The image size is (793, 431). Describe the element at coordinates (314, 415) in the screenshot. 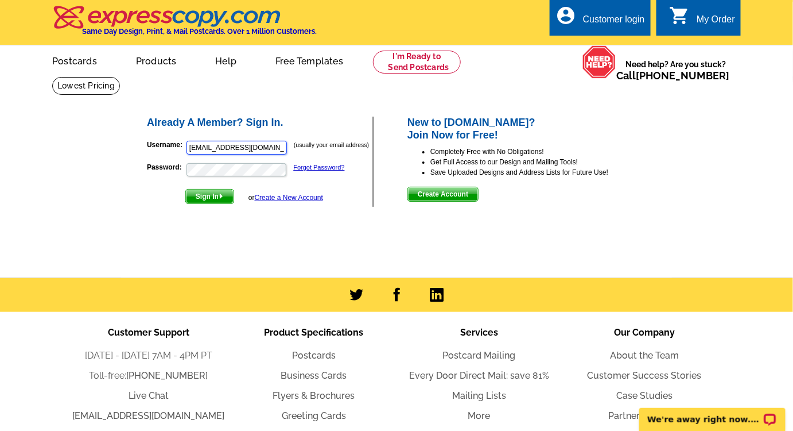

I see `a: Greeting Cards` at that location.